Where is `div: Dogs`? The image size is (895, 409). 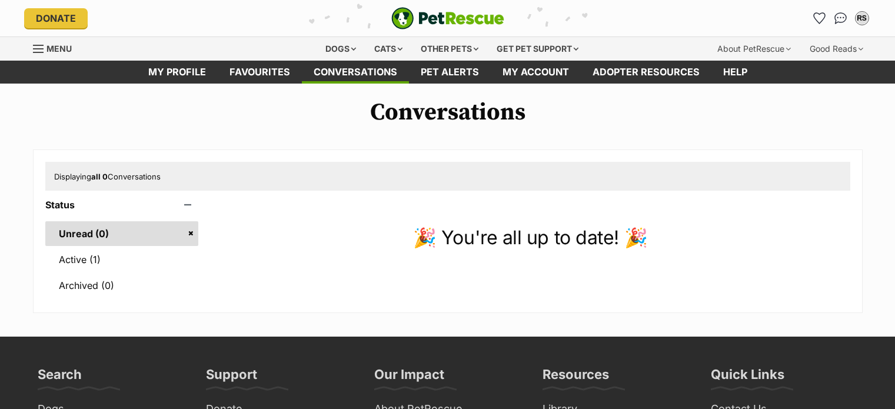 div: Dogs is located at coordinates (341, 49).